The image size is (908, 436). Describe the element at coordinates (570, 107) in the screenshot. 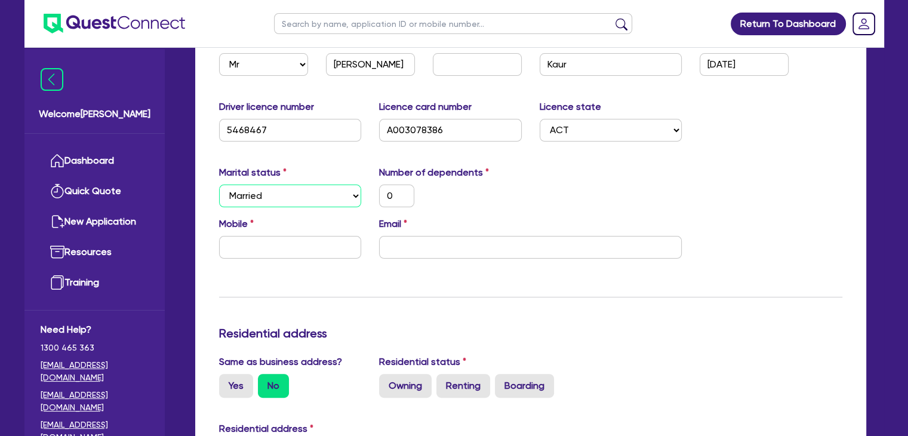

I see `label: Licence state` at that location.